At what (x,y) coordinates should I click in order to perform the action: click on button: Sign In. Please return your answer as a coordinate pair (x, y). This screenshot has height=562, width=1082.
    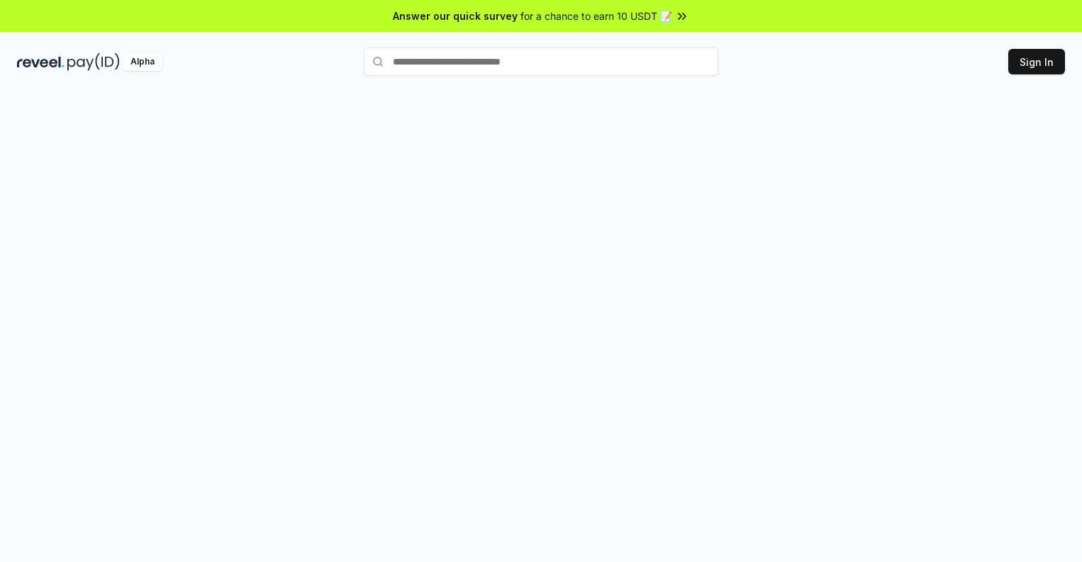
    Looking at the image, I should click on (1036, 62).